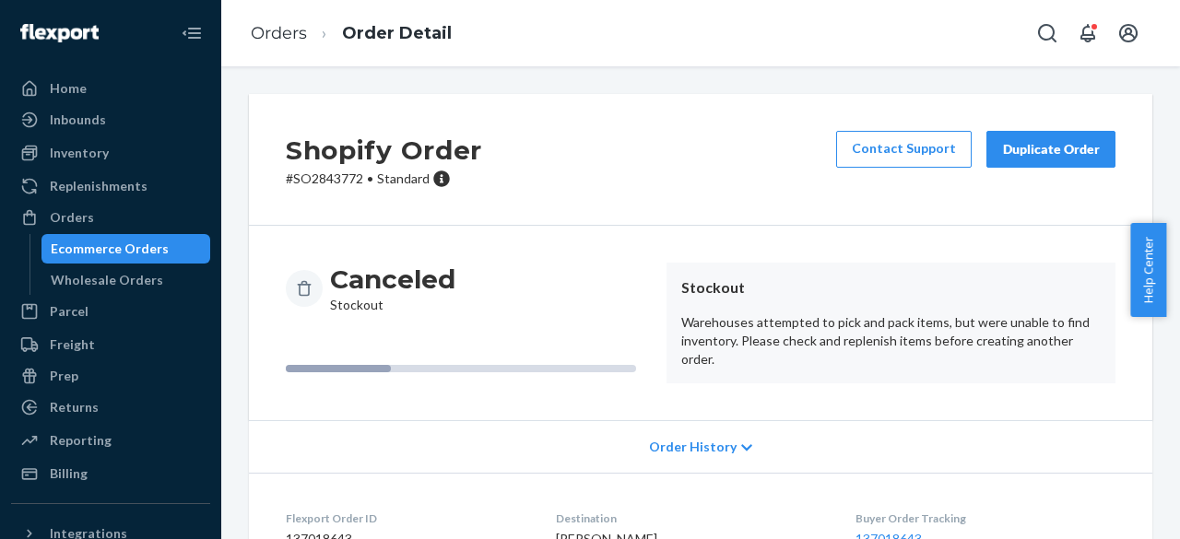  Describe the element at coordinates (403, 178) in the screenshot. I see `span: Standard` at that location.